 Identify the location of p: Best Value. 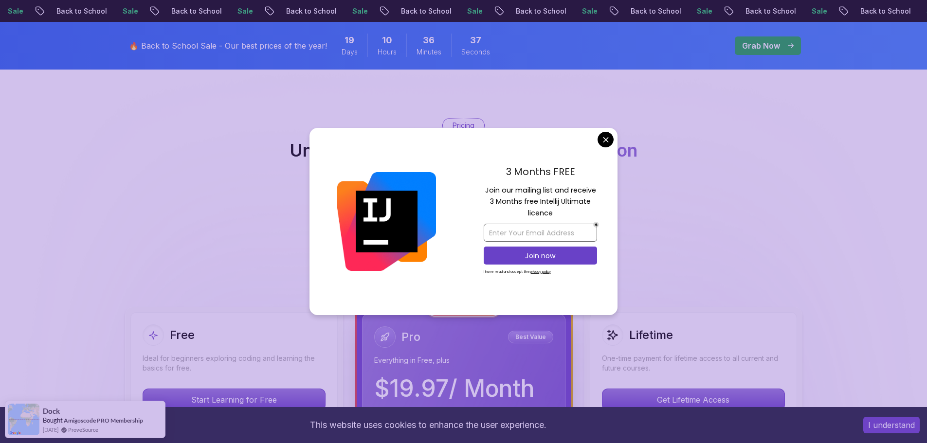
(531, 337).